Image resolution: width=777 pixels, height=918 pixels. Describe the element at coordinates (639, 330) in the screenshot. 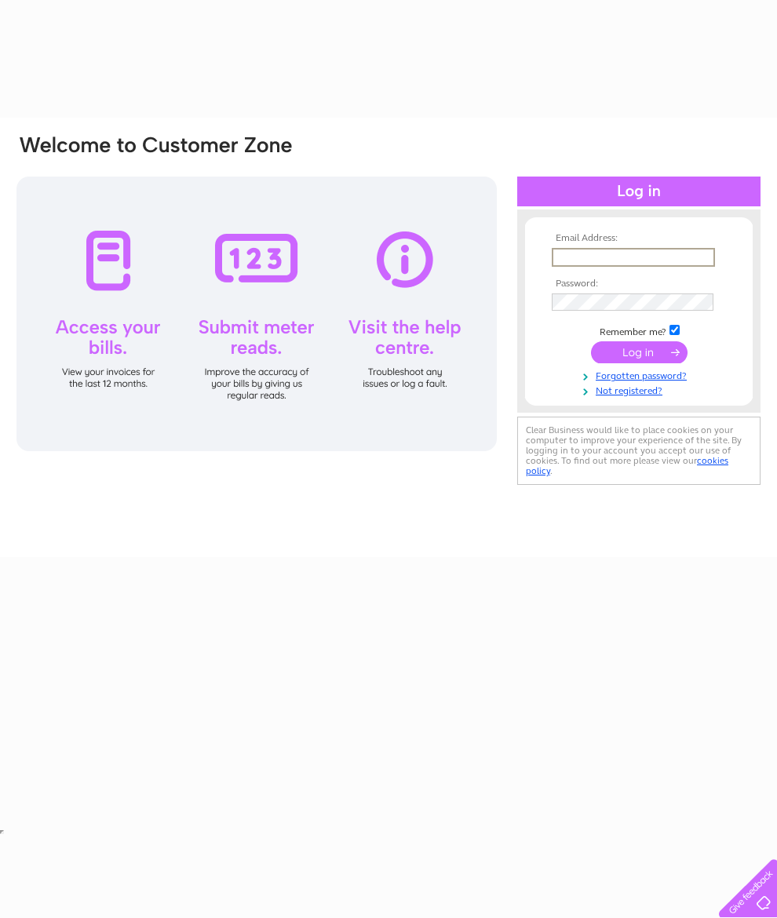

I see `td: Remember me?` at that location.